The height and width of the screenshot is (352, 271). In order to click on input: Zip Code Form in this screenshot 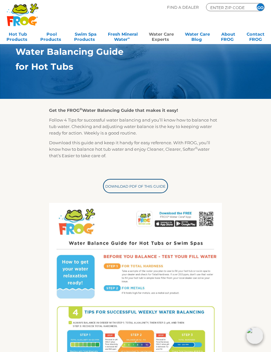, I will do `click(229, 7)`.